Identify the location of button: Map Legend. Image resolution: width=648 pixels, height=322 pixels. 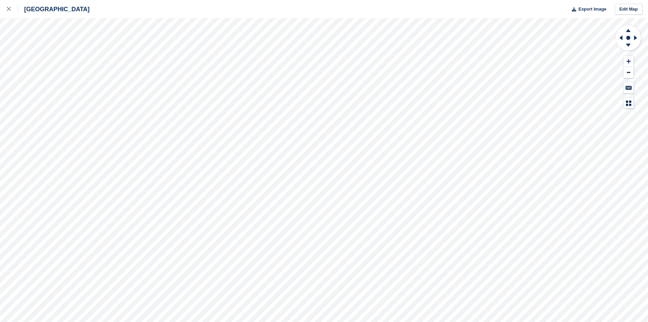
(629, 103).